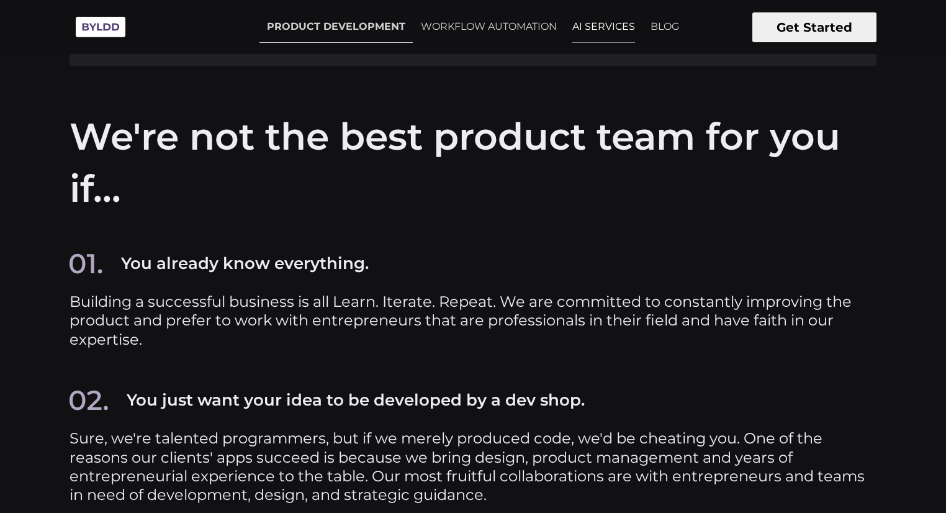 The image size is (946, 513). I want to click on a: WORKFLOW AUTOMATION, so click(489, 27).